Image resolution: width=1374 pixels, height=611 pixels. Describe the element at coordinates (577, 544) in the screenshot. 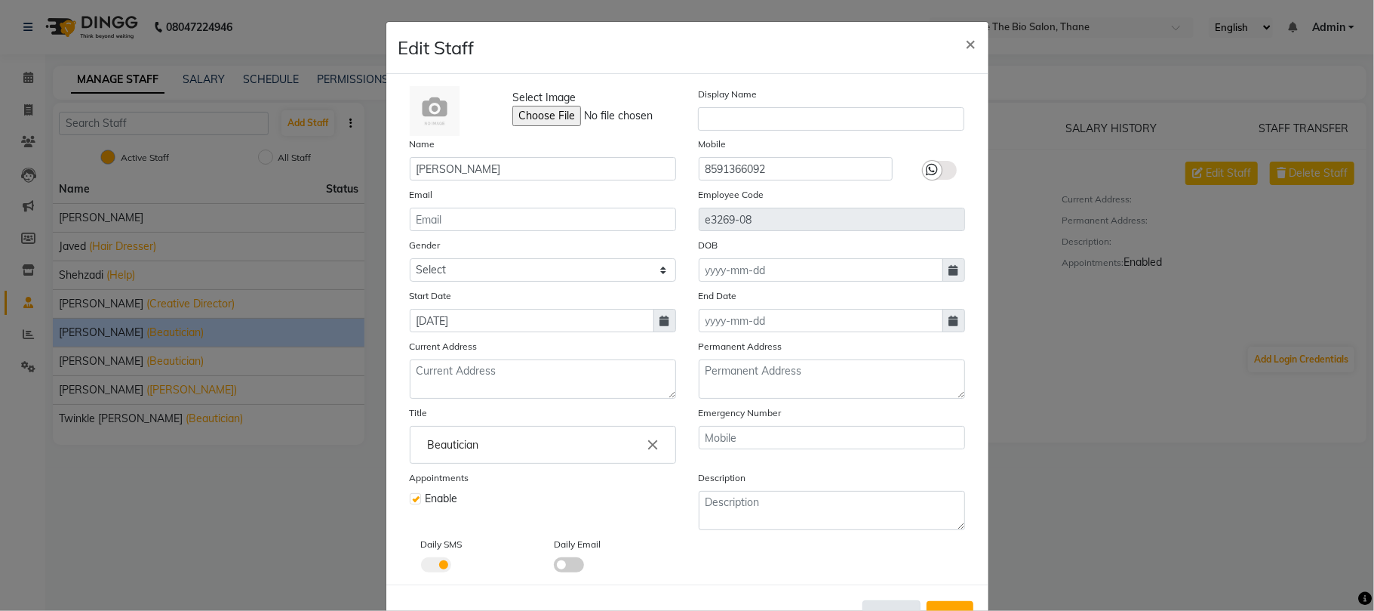

I see `label: Daily Email` at that location.